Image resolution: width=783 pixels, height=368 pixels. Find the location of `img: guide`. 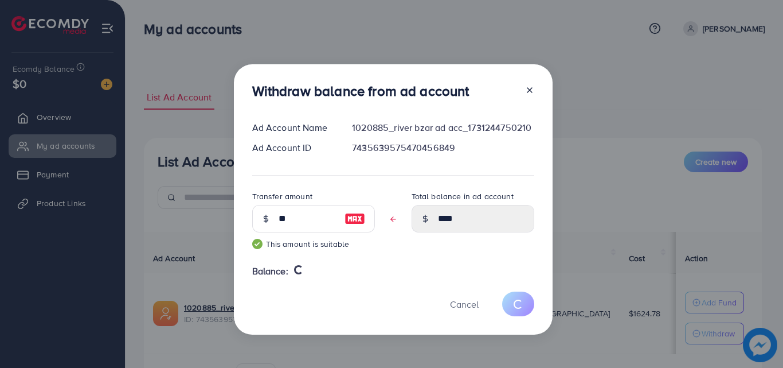

img: guide is located at coordinates (257, 244).